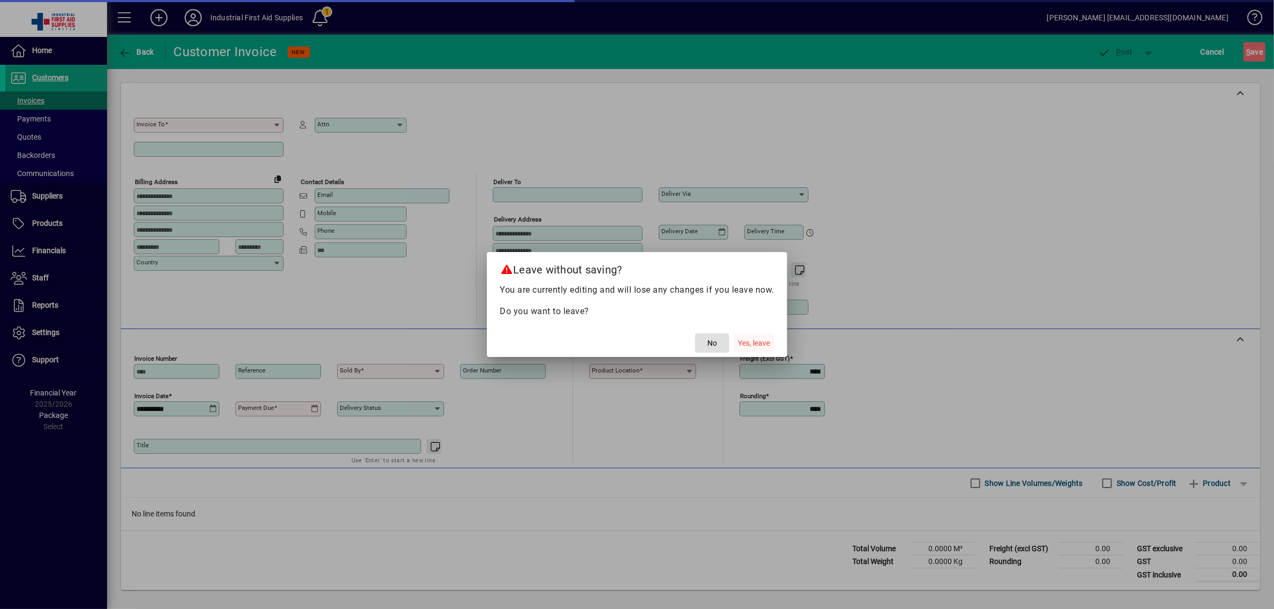 The image size is (1274, 609). I want to click on button: Yes, leave, so click(754, 343).